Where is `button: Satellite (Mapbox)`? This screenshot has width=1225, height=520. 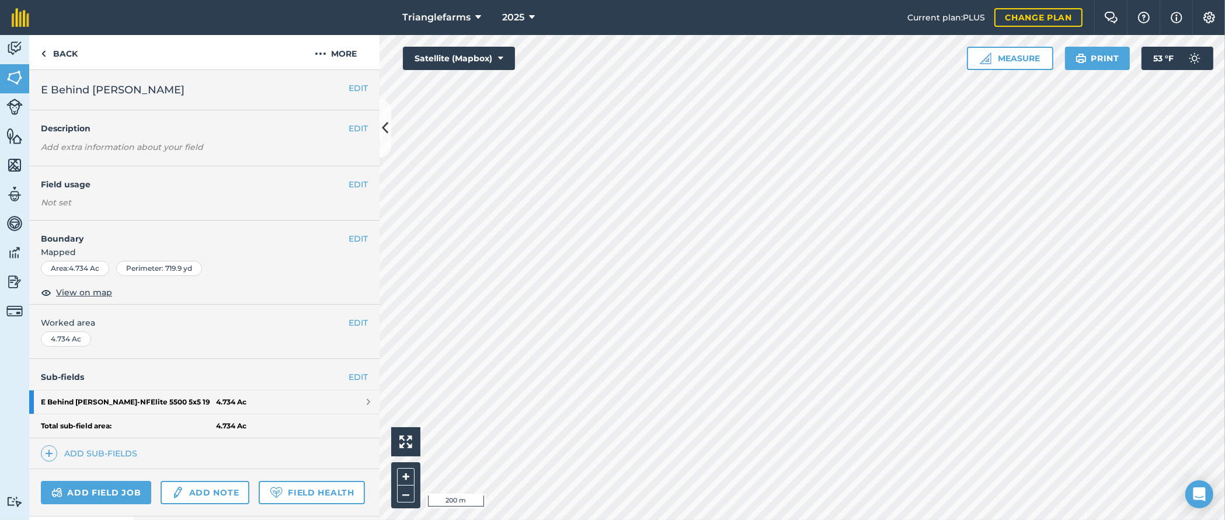
button: Satellite (Mapbox) is located at coordinates (459, 58).